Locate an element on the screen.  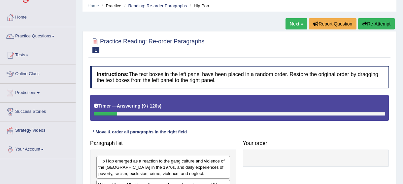
a: Strategy Videos is located at coordinates (38, 129).